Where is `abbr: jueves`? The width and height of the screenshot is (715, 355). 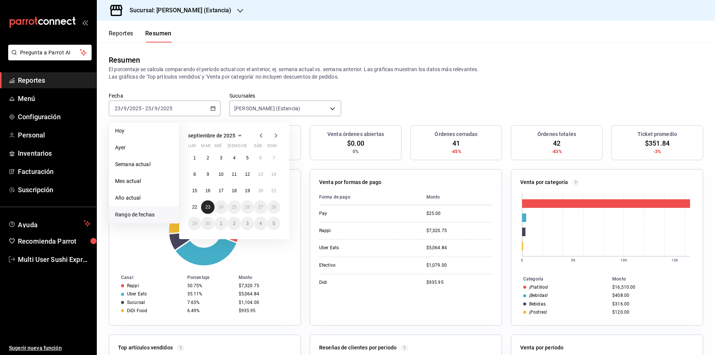
abbr: jueves is located at coordinates (250, 147).